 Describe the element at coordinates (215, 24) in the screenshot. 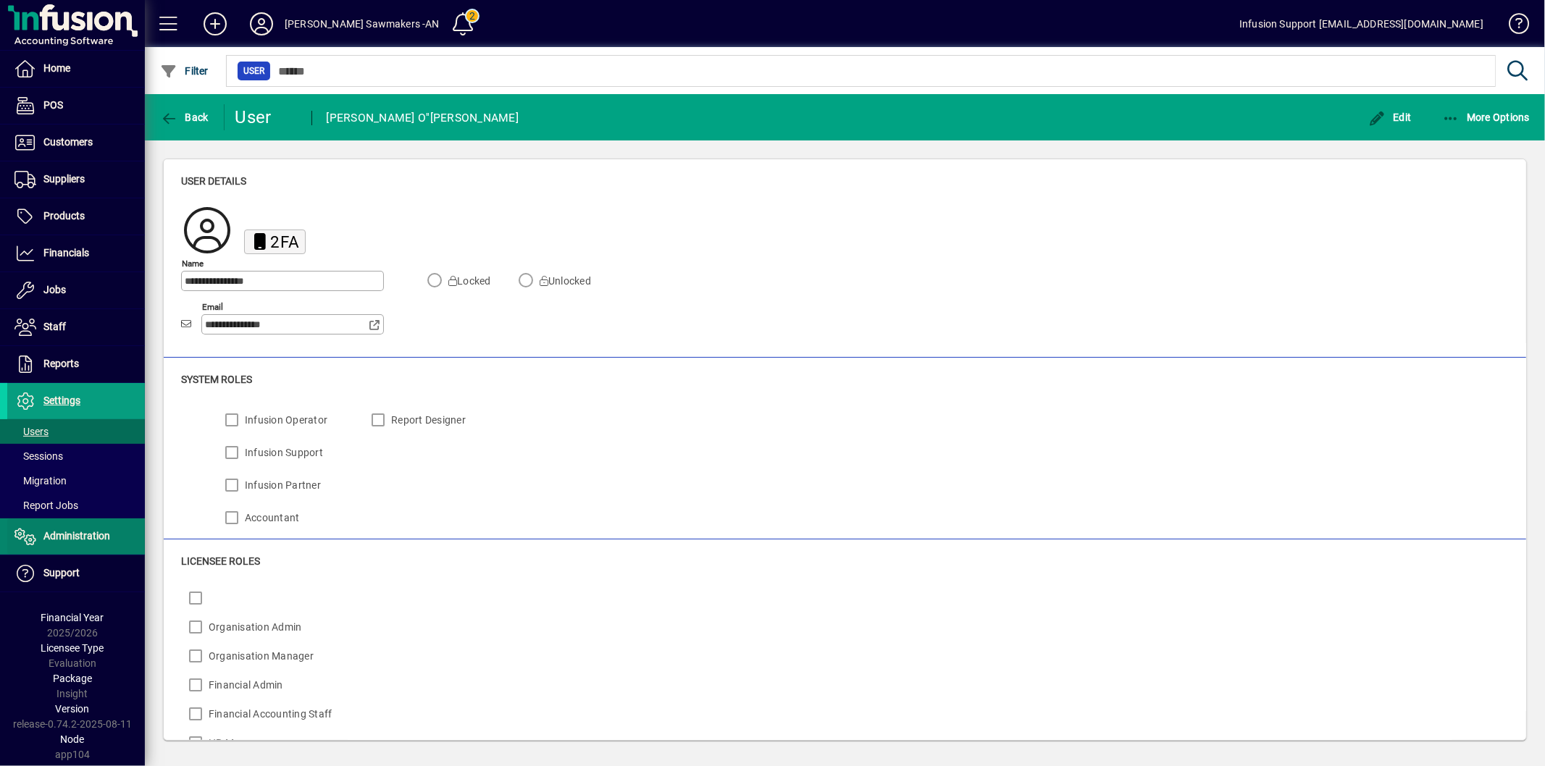

I see `button: Add` at that location.